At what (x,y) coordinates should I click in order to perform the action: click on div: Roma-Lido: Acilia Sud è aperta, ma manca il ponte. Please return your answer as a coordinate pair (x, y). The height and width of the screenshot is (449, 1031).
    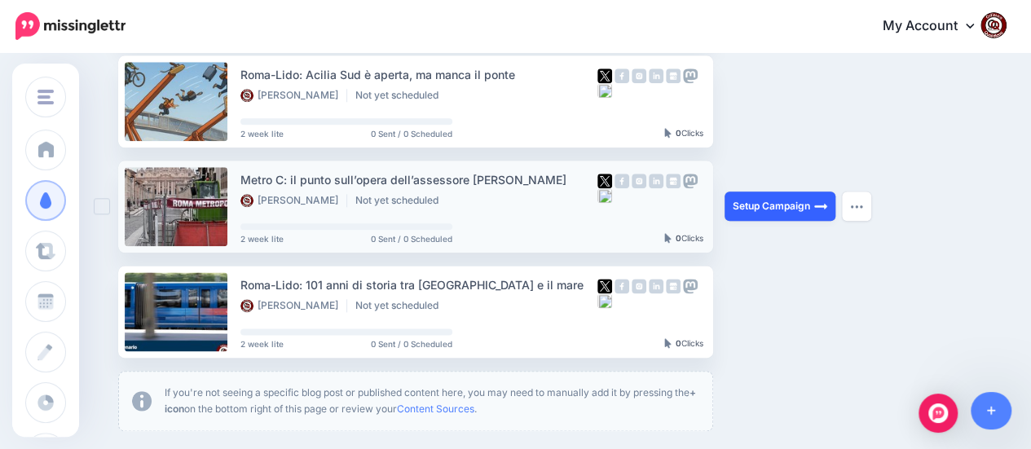
    Looking at the image, I should click on (419, 74).